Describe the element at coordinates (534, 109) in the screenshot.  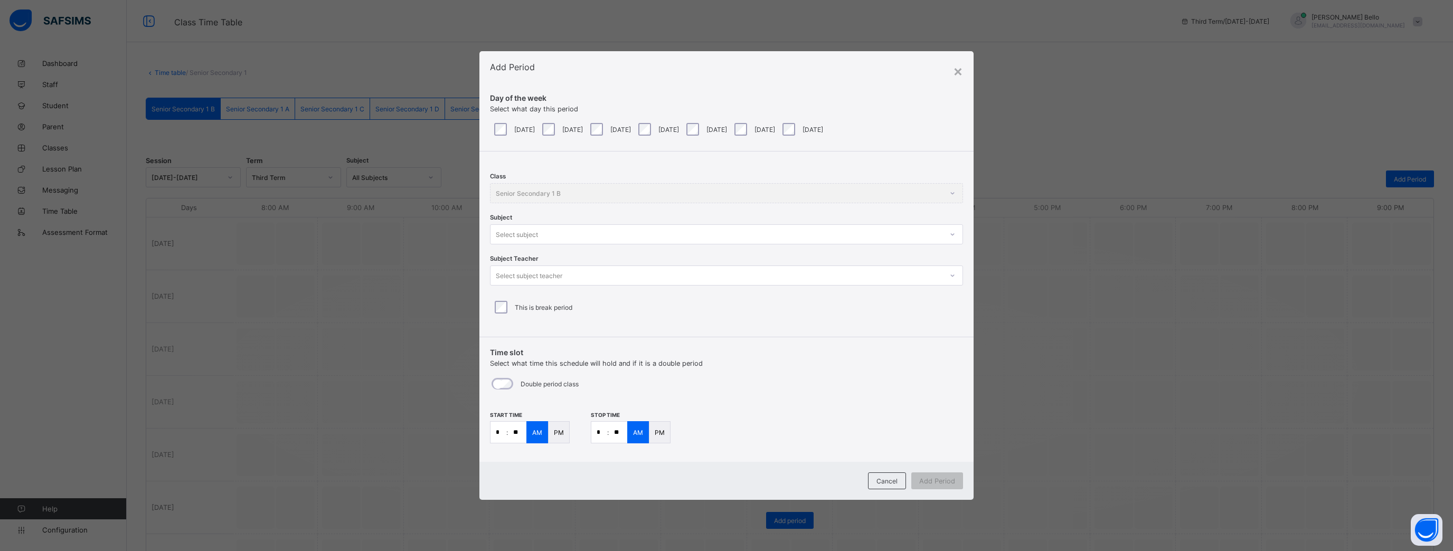
I see `span: Select what day this period` at that location.